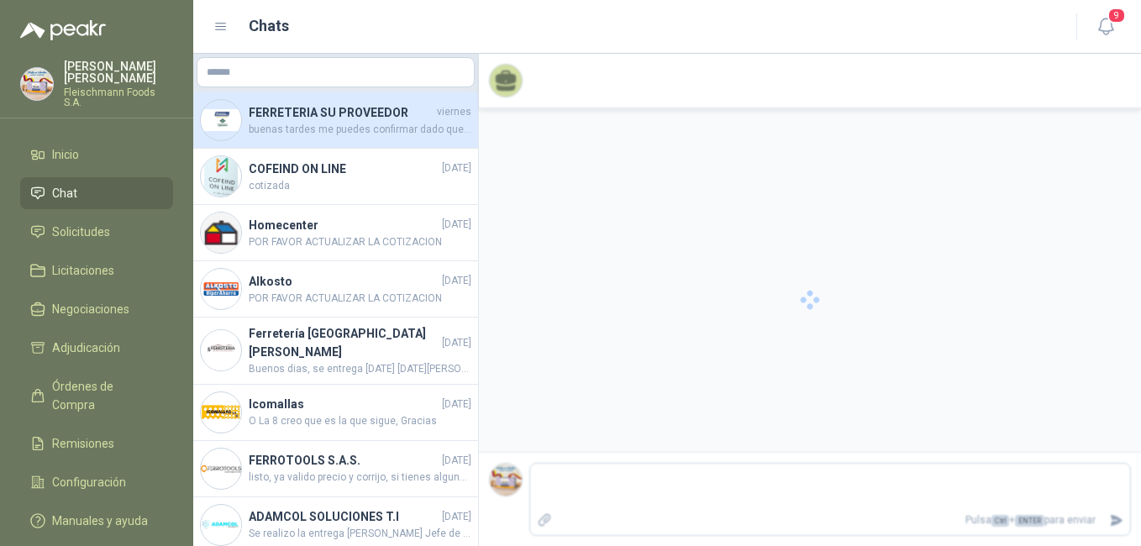  I want to click on a: Solicitudes, so click(97, 232).